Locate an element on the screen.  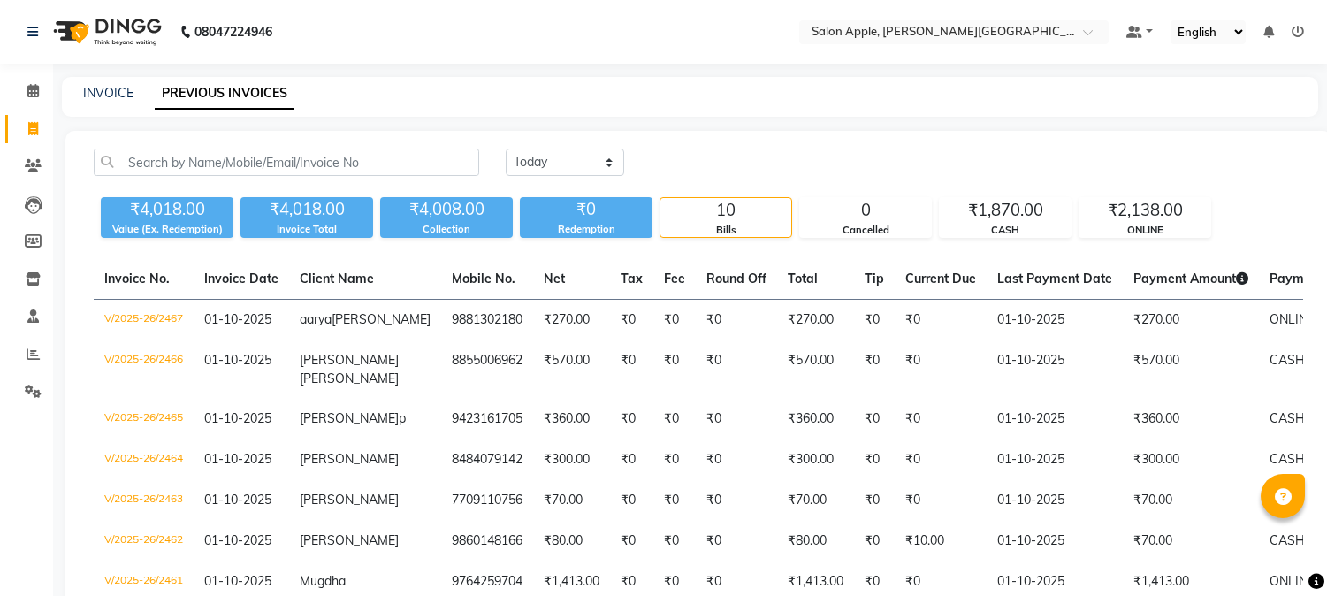
span: Tip is located at coordinates (874, 278).